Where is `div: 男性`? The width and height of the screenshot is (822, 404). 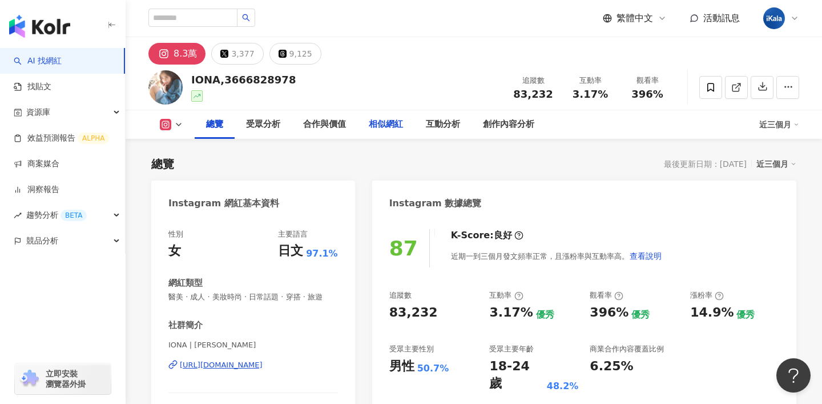
div: 男性 is located at coordinates (402, 366).